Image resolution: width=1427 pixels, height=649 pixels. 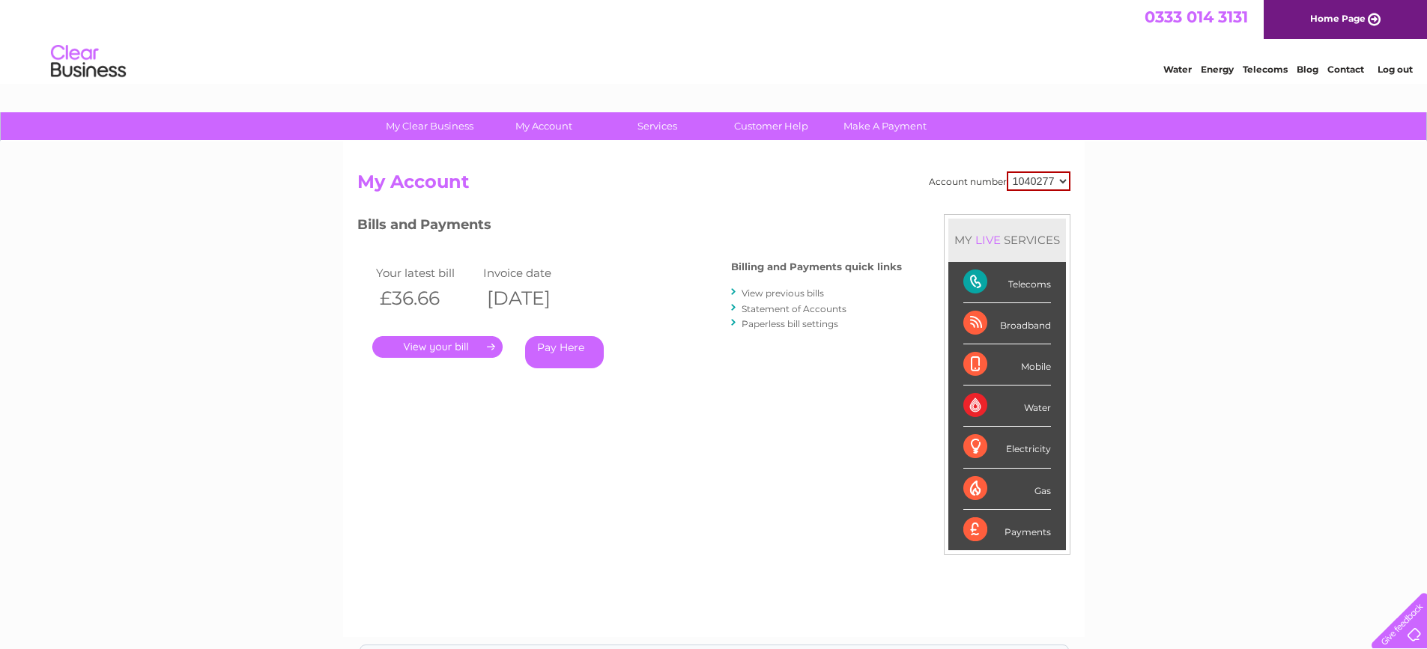 I want to click on a: Log out, so click(x=1395, y=69).